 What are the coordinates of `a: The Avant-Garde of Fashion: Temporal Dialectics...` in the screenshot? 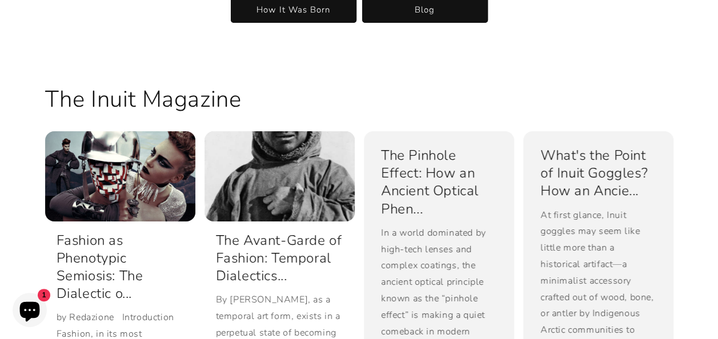 It's located at (279, 259).